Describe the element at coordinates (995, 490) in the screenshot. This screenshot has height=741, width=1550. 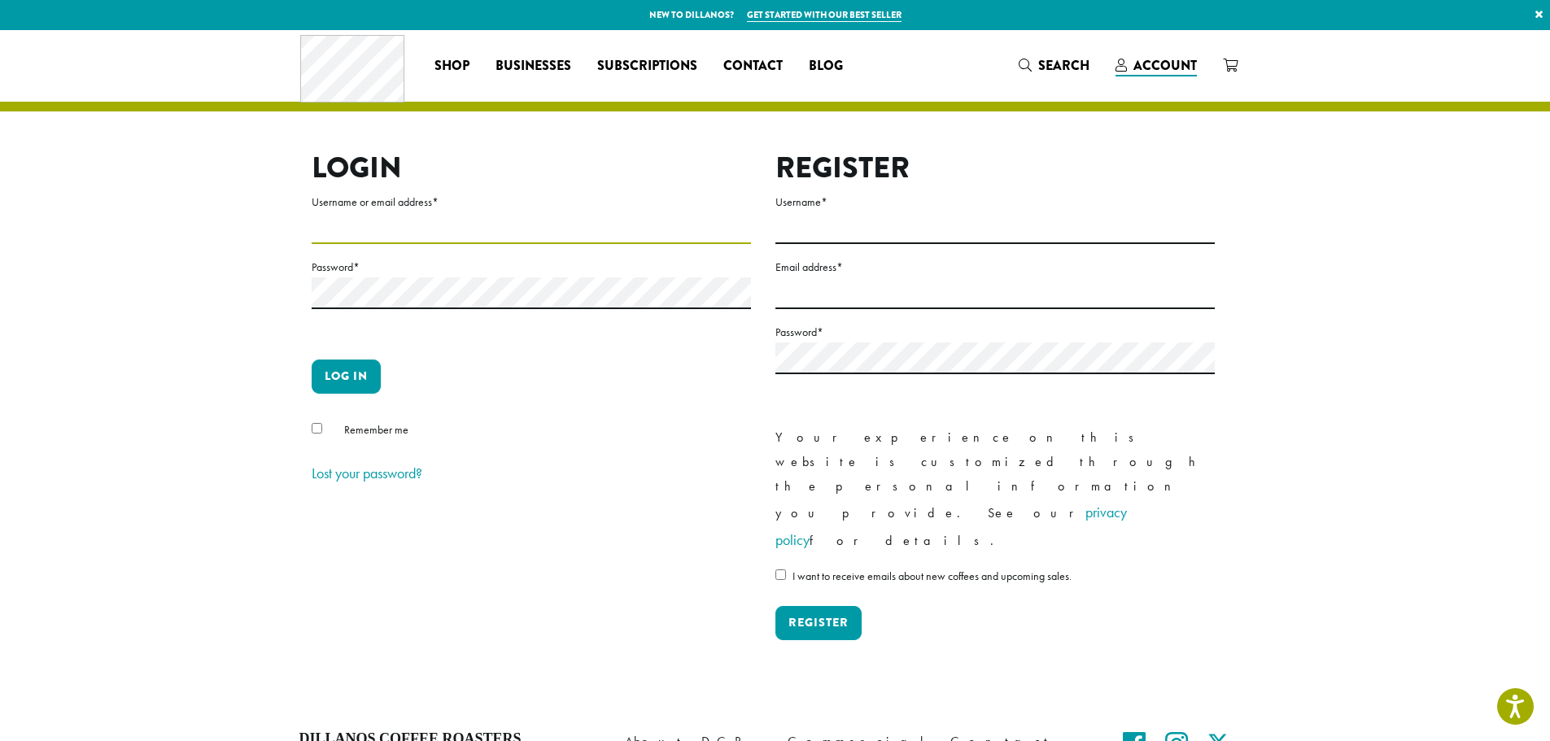
I see `p: Your experience on this website is customized through the personal information you provide. See o...` at that location.